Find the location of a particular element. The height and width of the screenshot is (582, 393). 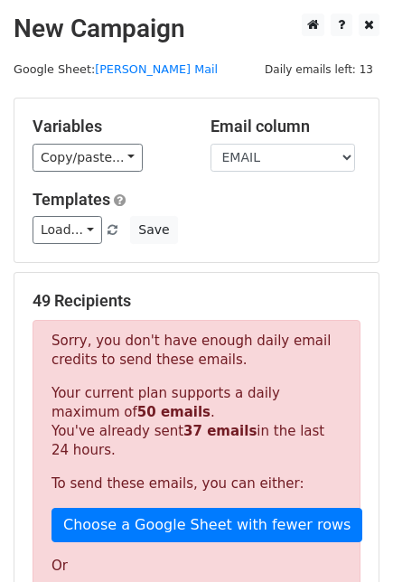

a: Daily emails left: 13 is located at coordinates (319, 69).